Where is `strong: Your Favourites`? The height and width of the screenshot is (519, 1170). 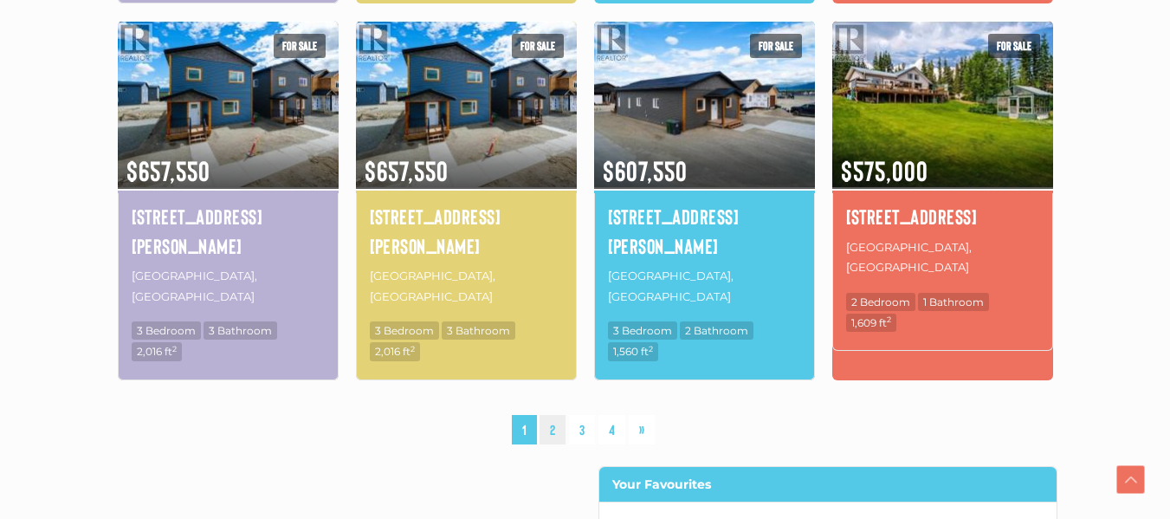
strong: Your Favourites is located at coordinates (662, 484).